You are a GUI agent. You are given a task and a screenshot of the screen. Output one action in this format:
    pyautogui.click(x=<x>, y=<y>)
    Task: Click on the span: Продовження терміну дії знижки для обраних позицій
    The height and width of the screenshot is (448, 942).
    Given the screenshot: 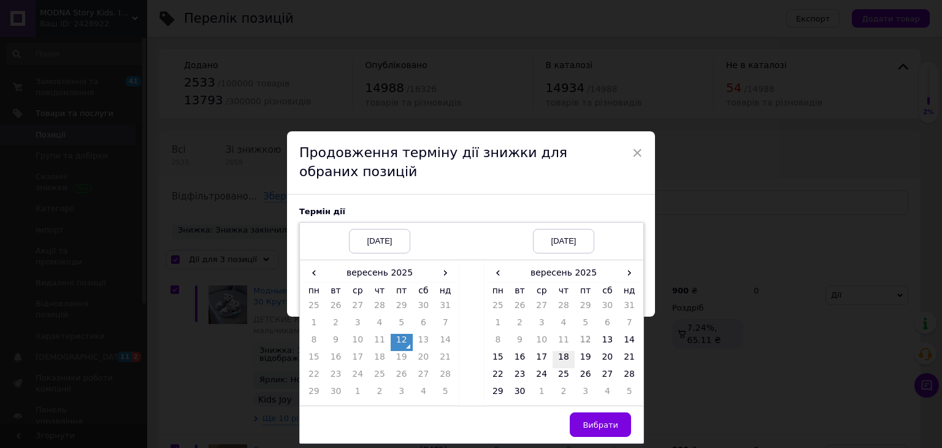 What is the action you would take?
    pyautogui.click(x=433, y=162)
    